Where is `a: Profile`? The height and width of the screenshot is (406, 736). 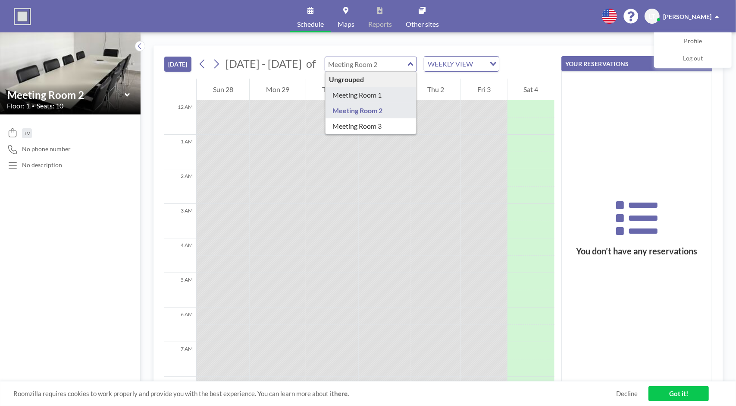
a: Profile is located at coordinates (693, 41).